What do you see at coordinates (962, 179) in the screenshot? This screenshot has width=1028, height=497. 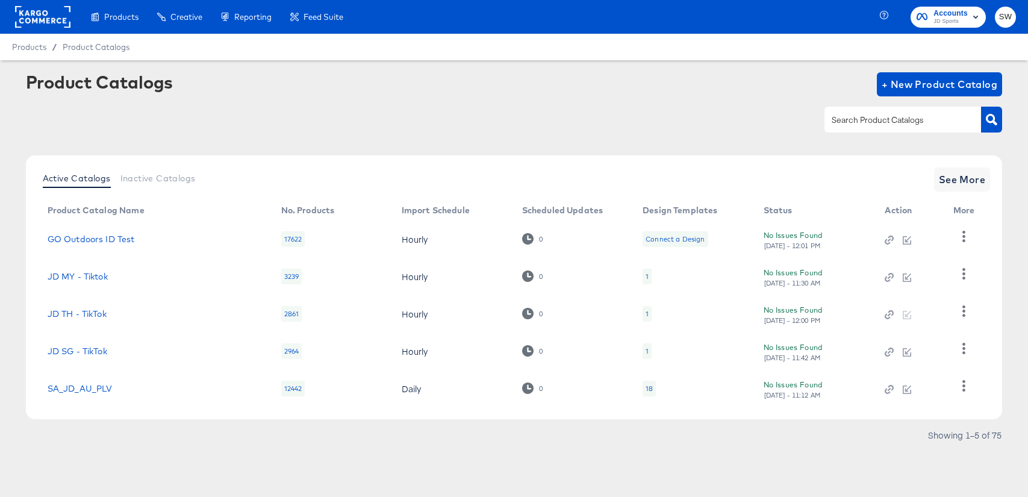 I see `button: See More` at bounding box center [962, 179].